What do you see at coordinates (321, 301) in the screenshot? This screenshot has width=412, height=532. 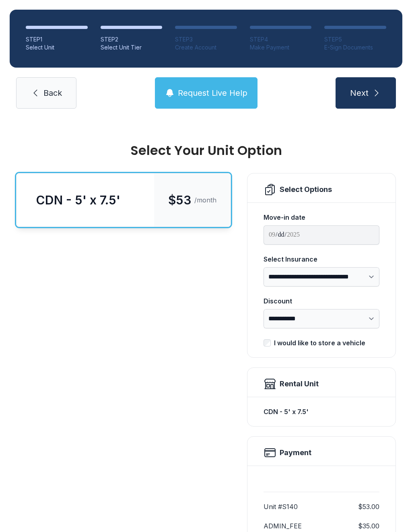 I see `div: Discount` at bounding box center [321, 301].